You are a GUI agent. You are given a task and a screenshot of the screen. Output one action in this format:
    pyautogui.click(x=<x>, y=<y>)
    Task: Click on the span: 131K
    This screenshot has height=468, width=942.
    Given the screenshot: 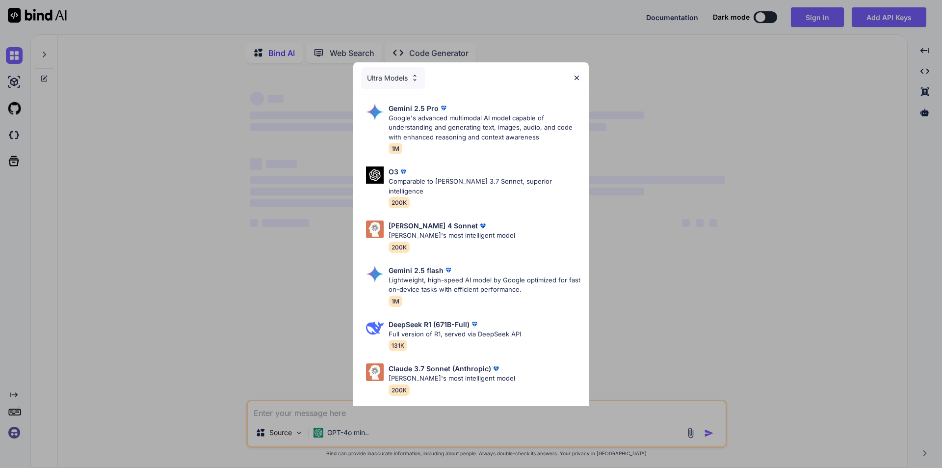 What is the action you would take?
    pyautogui.click(x=398, y=345)
    